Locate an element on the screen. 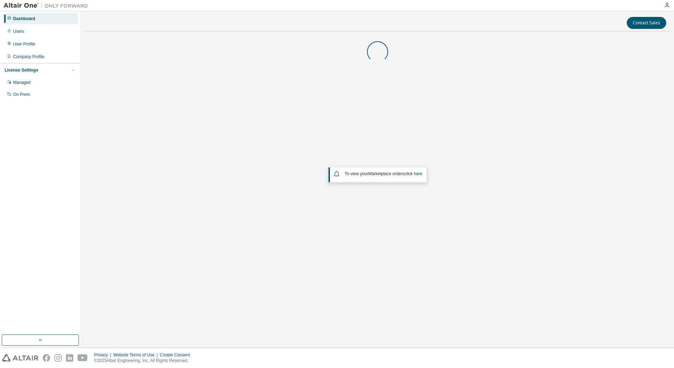 This screenshot has width=674, height=368. a: here is located at coordinates (418, 174).